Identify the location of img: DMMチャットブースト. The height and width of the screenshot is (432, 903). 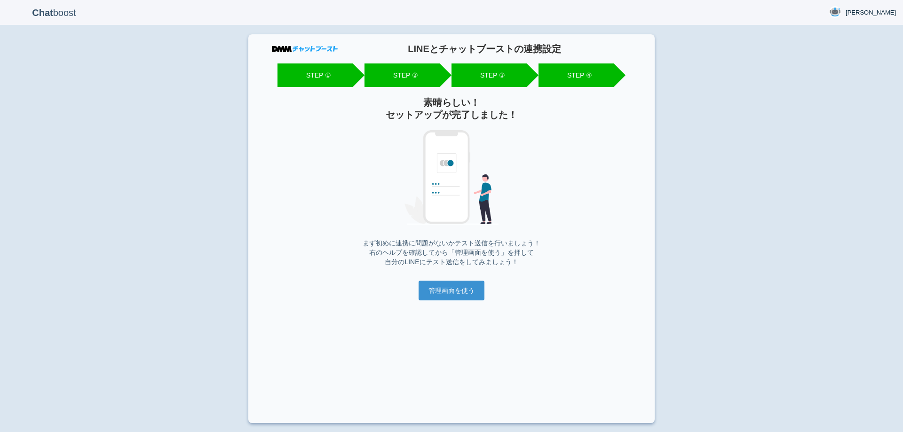
(305, 49).